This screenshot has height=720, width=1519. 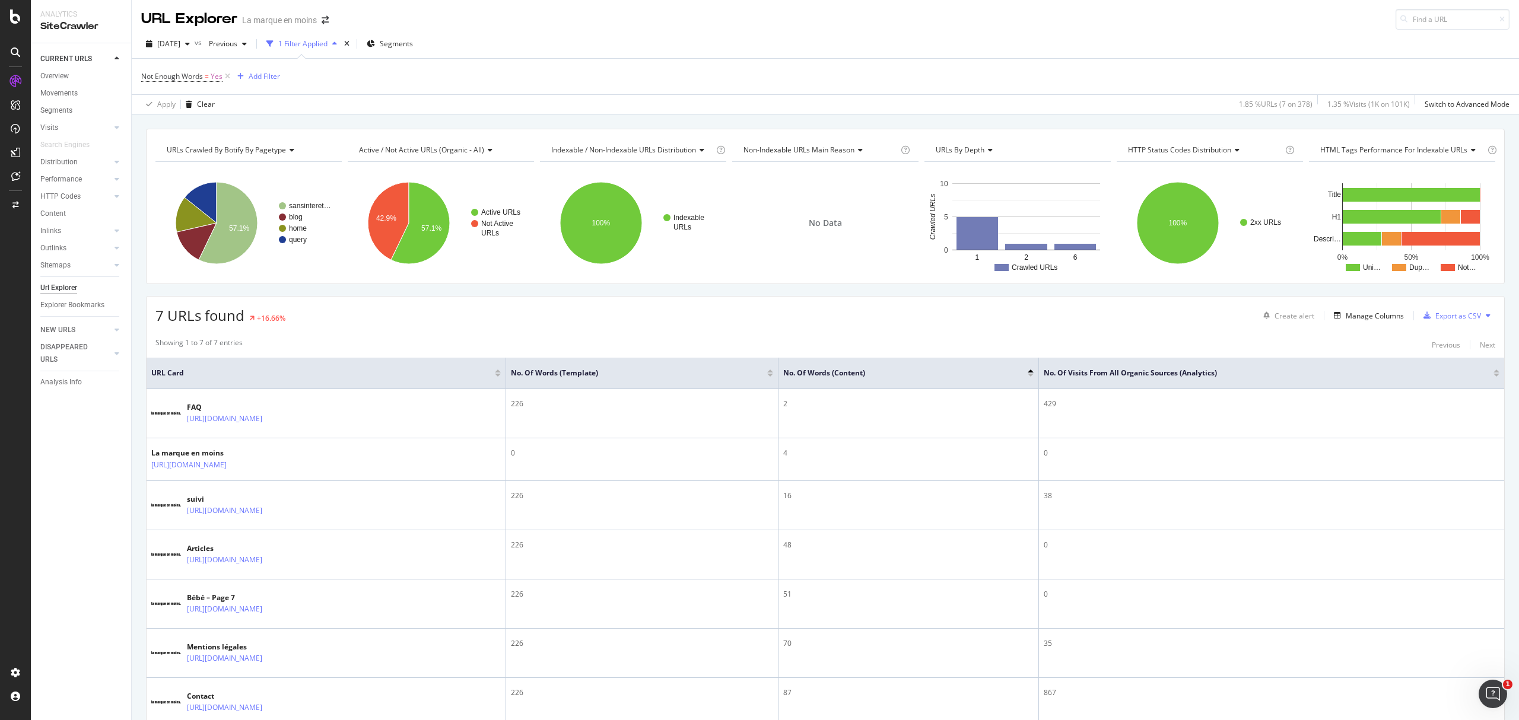 What do you see at coordinates (421, 150) in the screenshot?
I see `span: Active / Not Active URLs (organic - all)` at bounding box center [421, 150].